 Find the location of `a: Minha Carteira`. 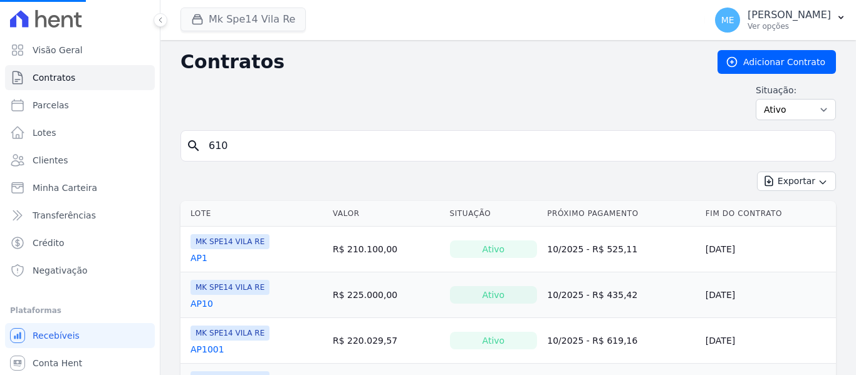

a: Minha Carteira is located at coordinates (80, 188).